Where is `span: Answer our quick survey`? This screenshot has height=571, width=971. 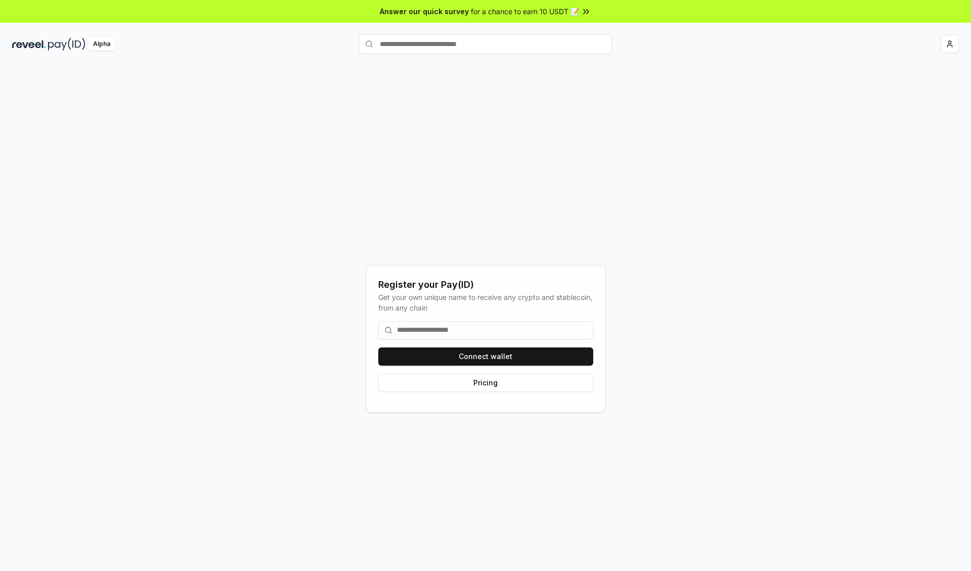
span: Answer our quick survey is located at coordinates (424, 11).